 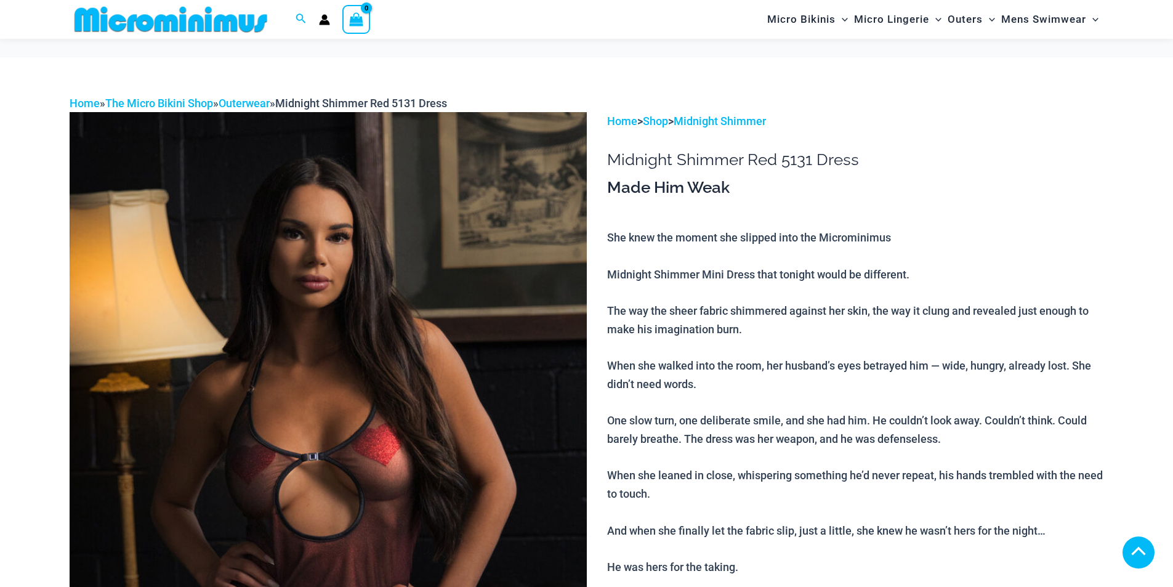 I want to click on a: OutersMenu ToggleMenu Toggle, so click(x=971, y=19).